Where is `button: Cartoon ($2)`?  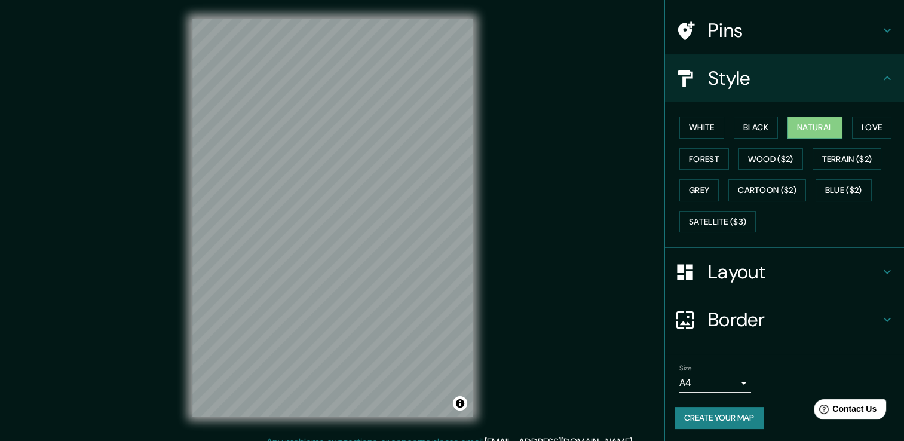
button: Cartoon ($2) is located at coordinates (767, 190).